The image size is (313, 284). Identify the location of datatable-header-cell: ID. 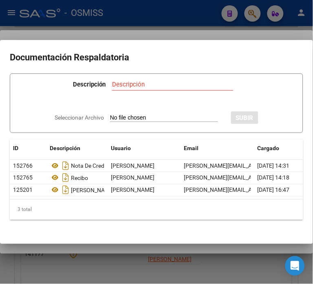
(28, 148).